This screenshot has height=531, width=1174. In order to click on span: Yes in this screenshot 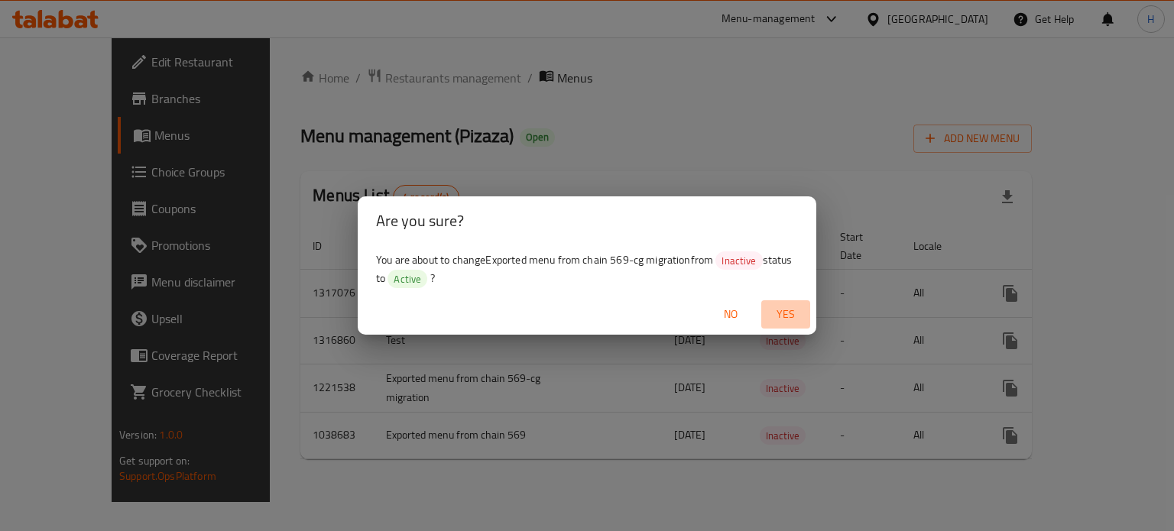, I will do `click(786, 314)`.